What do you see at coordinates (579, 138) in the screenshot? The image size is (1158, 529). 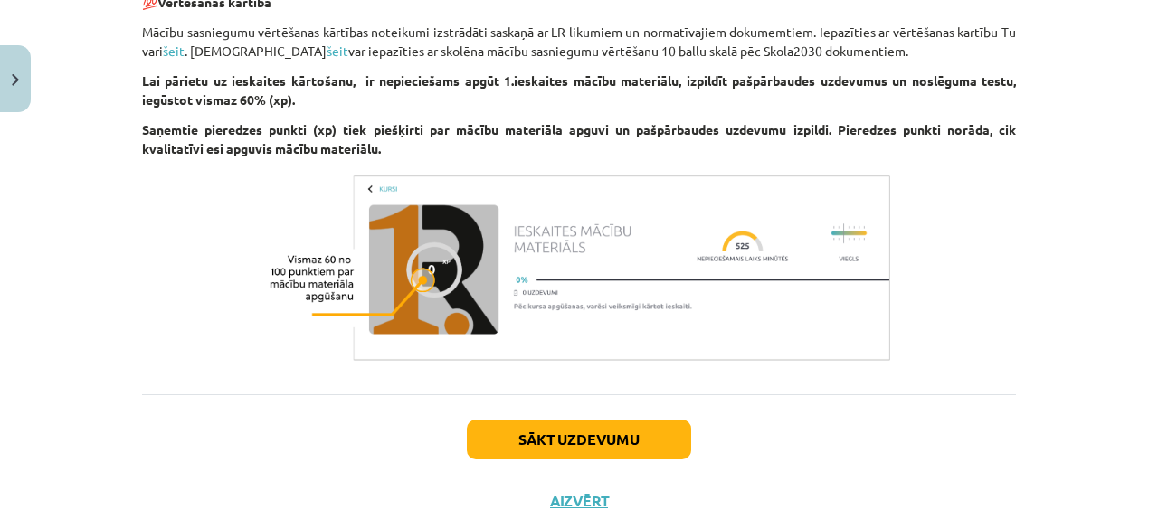 I see `b: Saņemtie pieredzes punkti (xp) tiek piešķirti par mācību materiāla apguvi un pašpārbaudes uzdevum...` at bounding box center [579, 138].